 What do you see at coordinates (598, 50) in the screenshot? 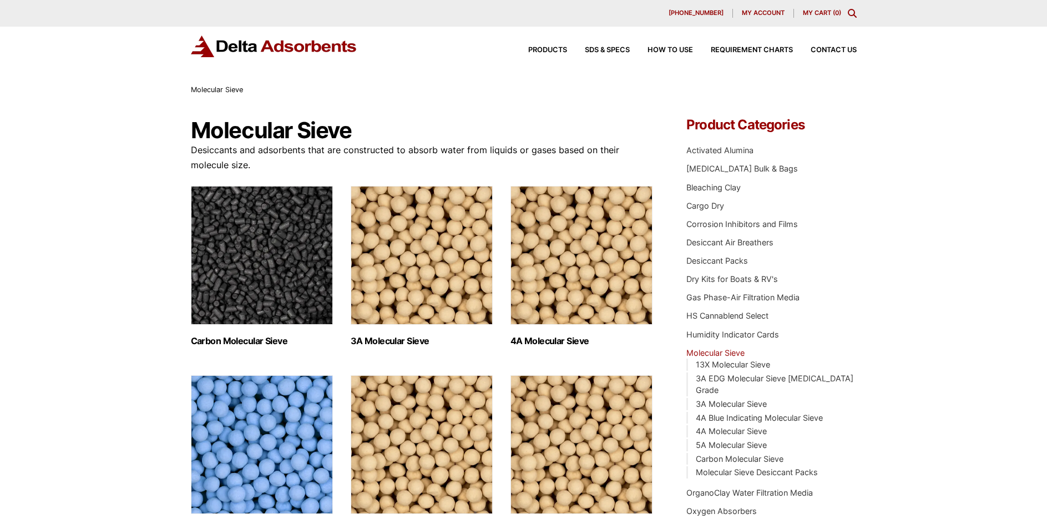
I see `a: SDS & SPECS` at bounding box center [598, 50].